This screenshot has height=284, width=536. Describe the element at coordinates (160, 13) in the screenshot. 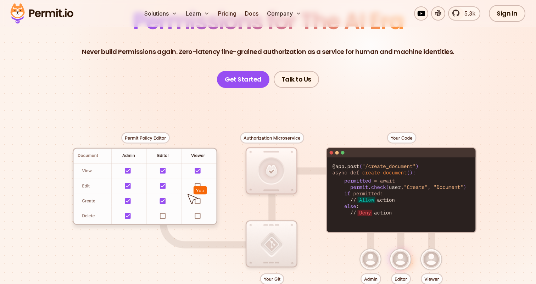

I see `button: Solutions` at that location.